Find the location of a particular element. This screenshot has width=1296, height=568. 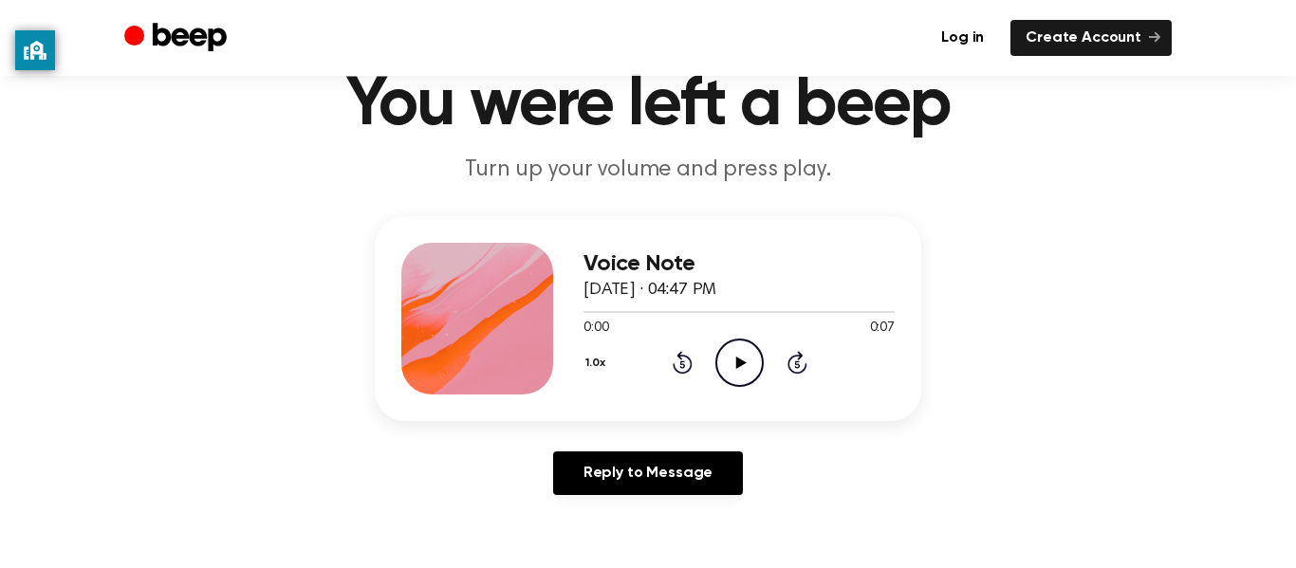

span: 0:00 is located at coordinates (596, 328).